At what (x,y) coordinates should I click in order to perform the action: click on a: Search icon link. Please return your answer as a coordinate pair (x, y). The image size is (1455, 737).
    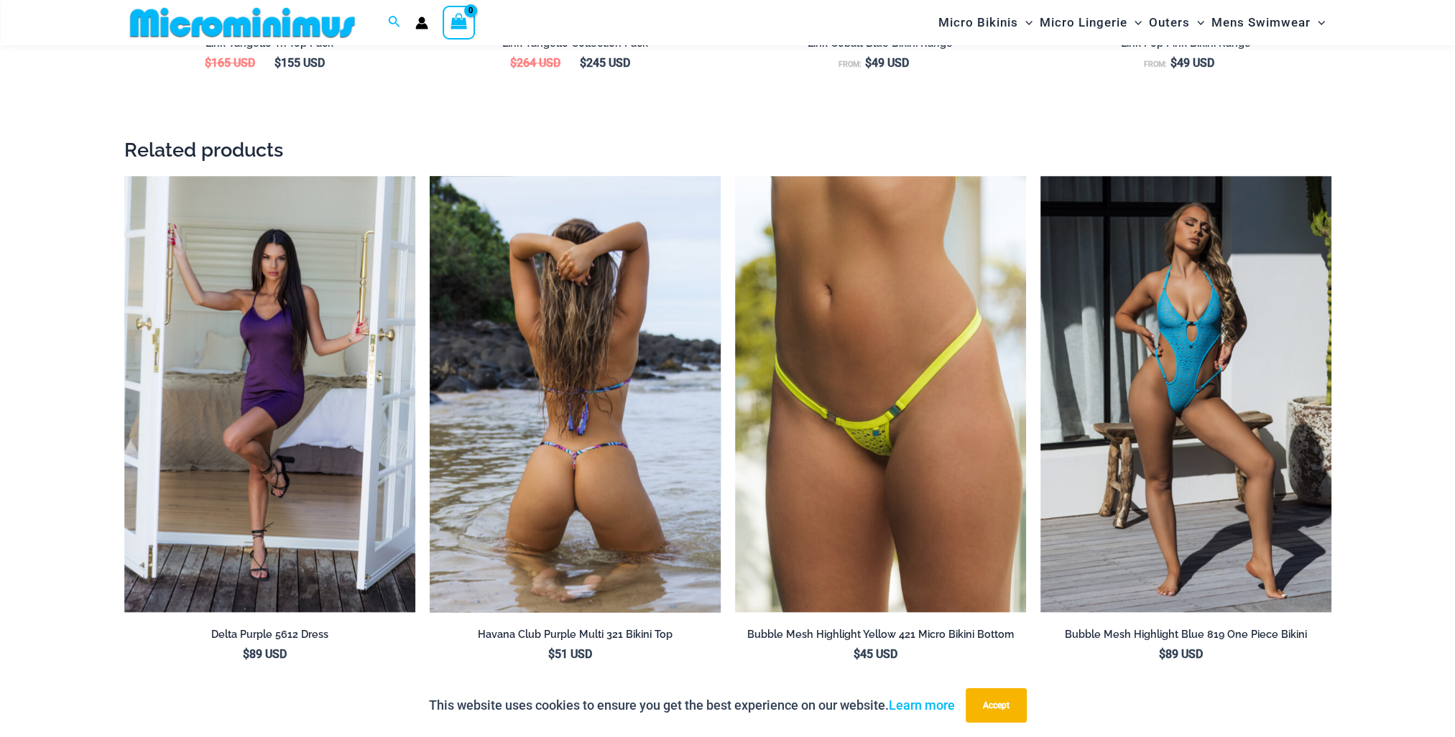
    Looking at the image, I should click on (395, 22).